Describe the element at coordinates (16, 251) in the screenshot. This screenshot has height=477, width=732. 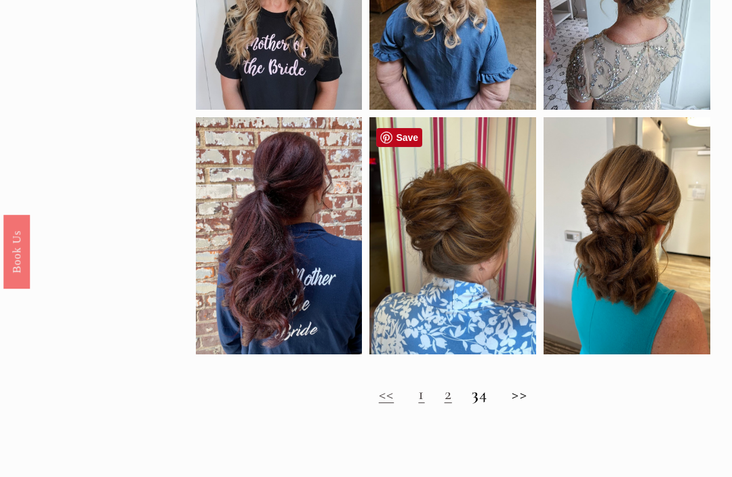
I see `a: Book Us` at that location.